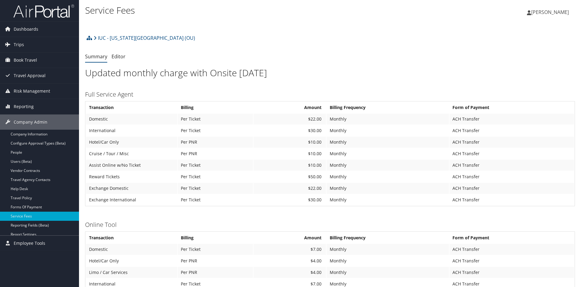 This screenshot has height=287, width=581. Describe the element at coordinates (29, 243) in the screenshot. I see `span: Employee Tools` at that location.